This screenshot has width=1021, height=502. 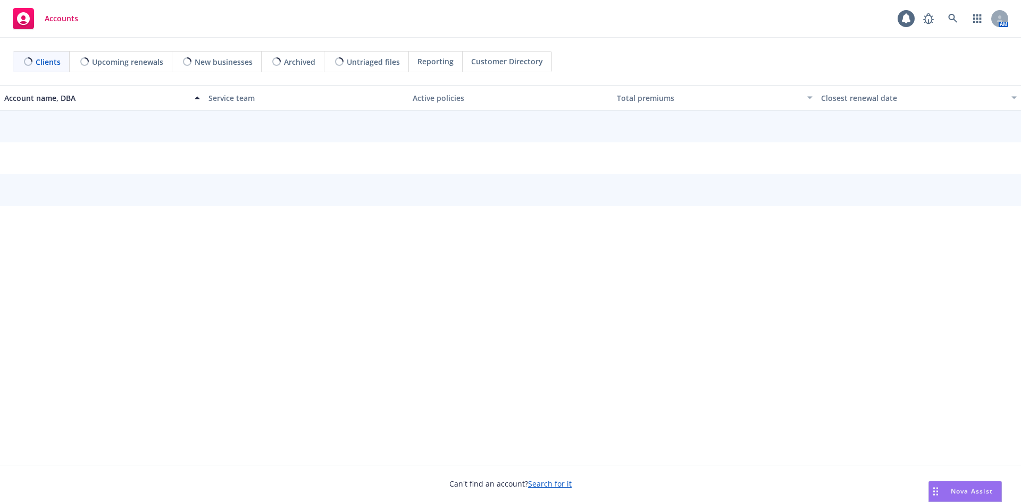 What do you see at coordinates (61, 19) in the screenshot?
I see `span: Accounts` at bounding box center [61, 19].